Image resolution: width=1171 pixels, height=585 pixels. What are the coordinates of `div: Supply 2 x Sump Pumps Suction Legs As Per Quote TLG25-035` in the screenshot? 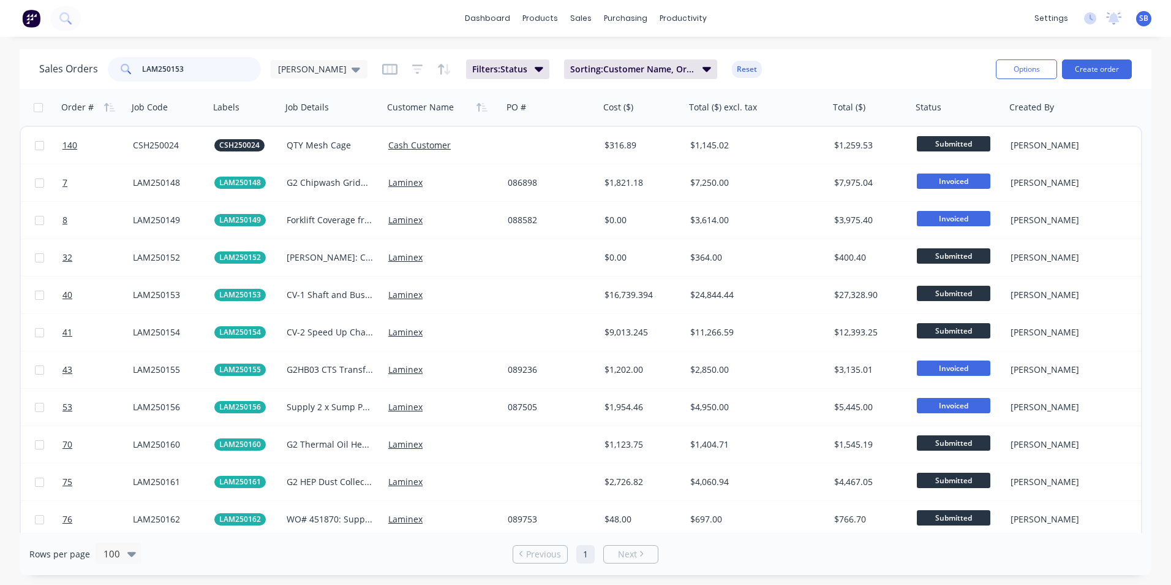 It's located at (330, 407).